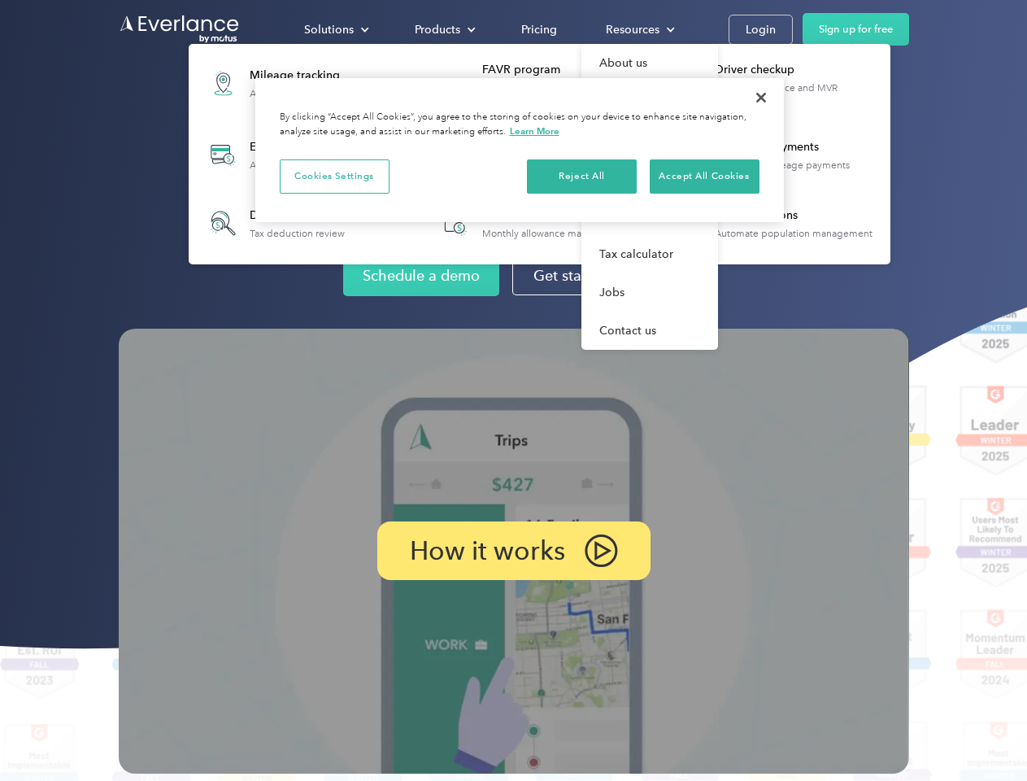 The width and height of the screenshot is (1027, 781). Describe the element at coordinates (539, 83) in the screenshot. I see `a: FAVR programFixed & Variable Rate reimbursement design & management` at that location.